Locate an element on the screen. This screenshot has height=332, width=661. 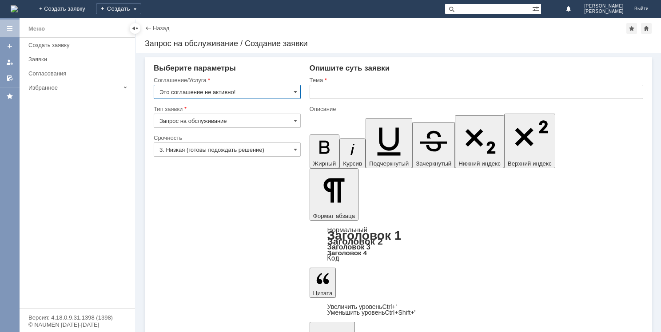
a: Decrease is located at coordinates (371, 313).